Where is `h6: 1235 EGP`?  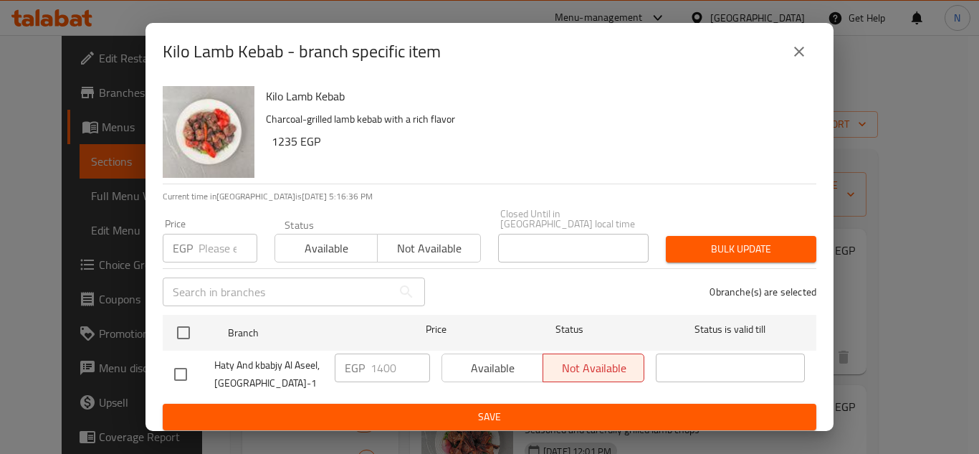 h6: 1235 EGP is located at coordinates (538, 141).